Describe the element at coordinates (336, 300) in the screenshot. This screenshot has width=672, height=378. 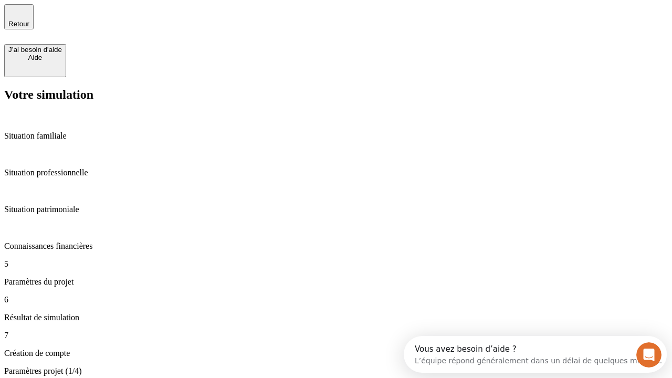
I see `p: 6` at that location.